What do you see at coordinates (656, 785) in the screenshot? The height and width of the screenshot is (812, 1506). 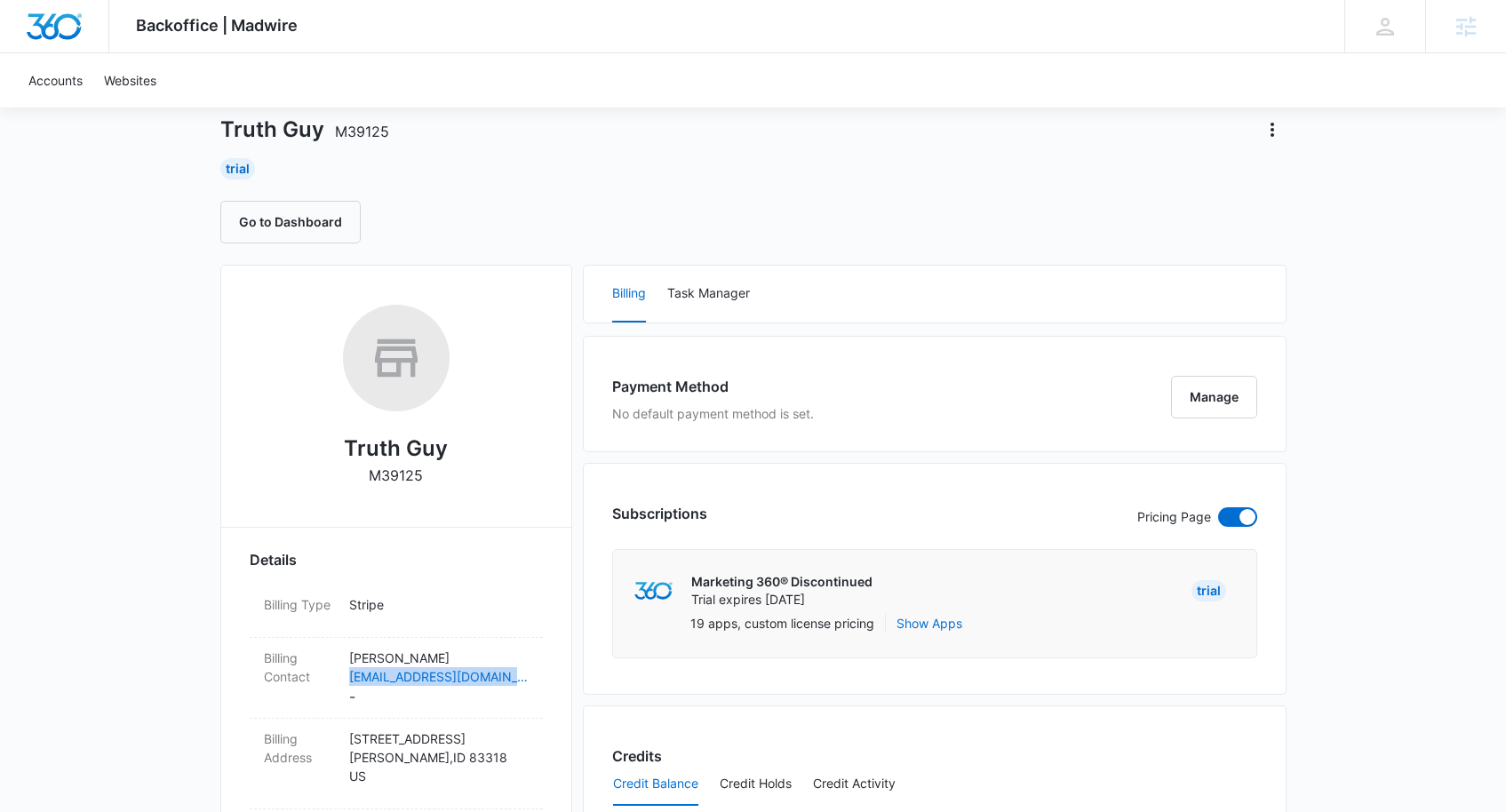 I see `button: Credit Balance` at bounding box center [656, 785].